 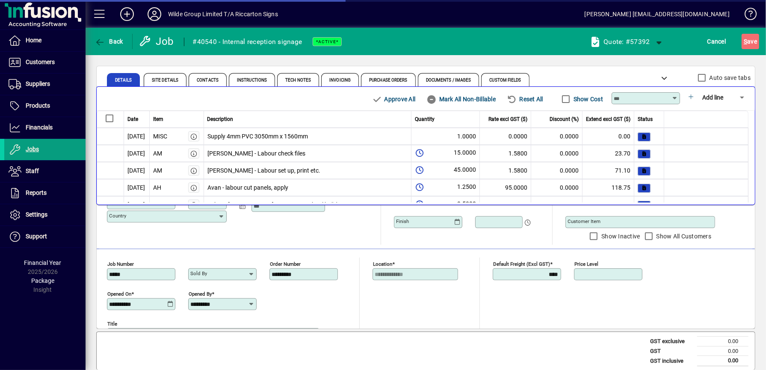 What do you see at coordinates (45, 62) in the screenshot?
I see `a: Customers` at bounding box center [45, 62].